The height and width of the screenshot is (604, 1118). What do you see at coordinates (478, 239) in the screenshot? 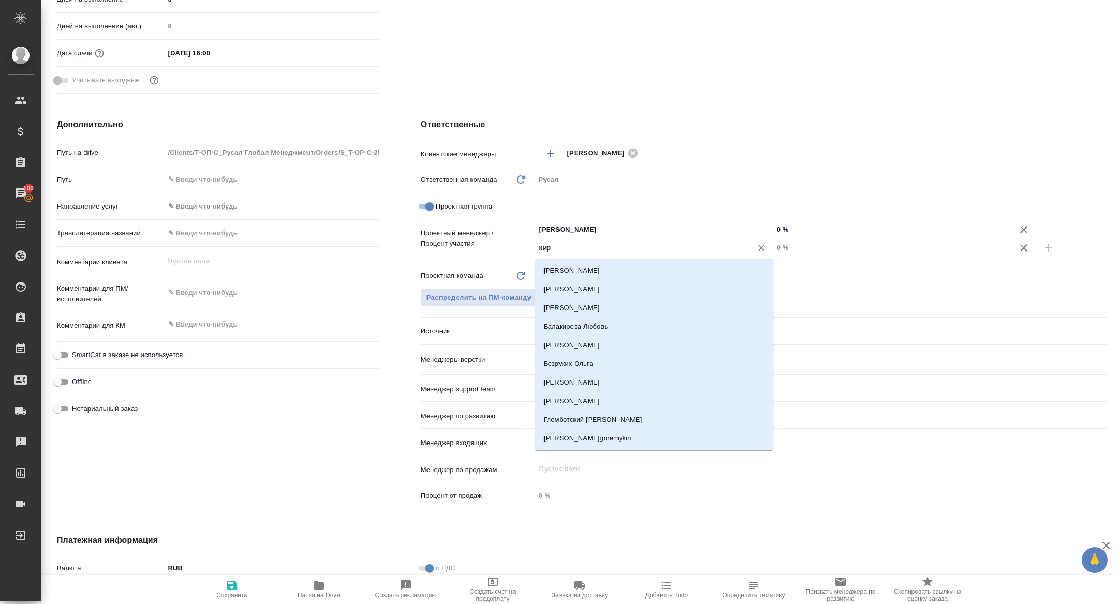
I see `p: Проектный менеджер / Процент участия` at bounding box center [478, 239].